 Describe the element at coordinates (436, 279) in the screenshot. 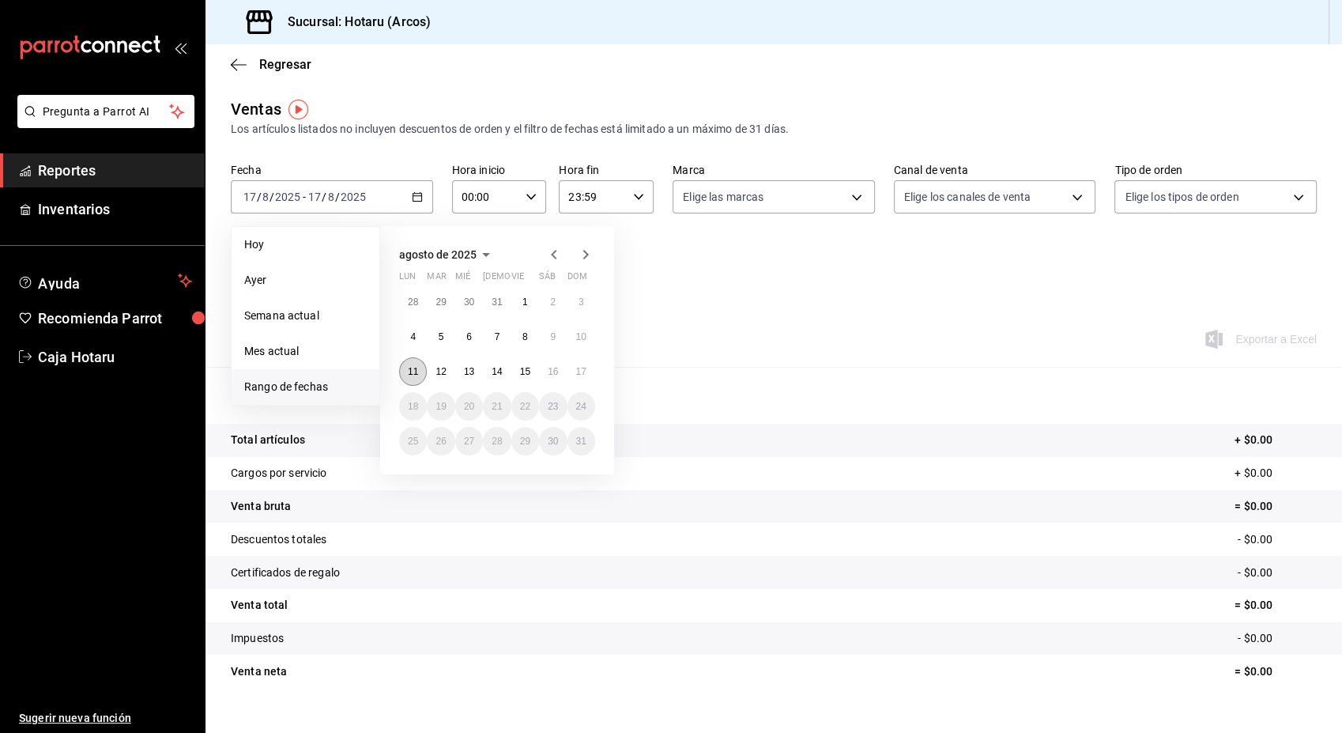

I see `abbr: martes` at that location.